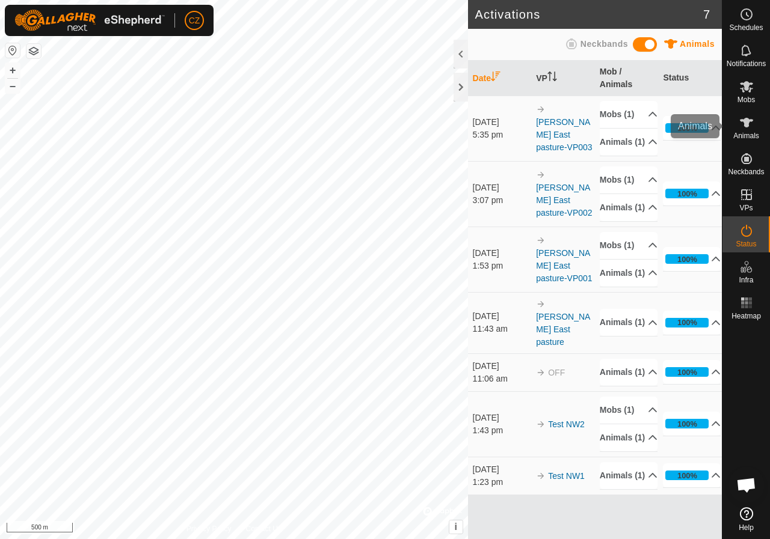  What do you see at coordinates (500, 78) in the screenshot?
I see `th: Date` at bounding box center [500, 78].